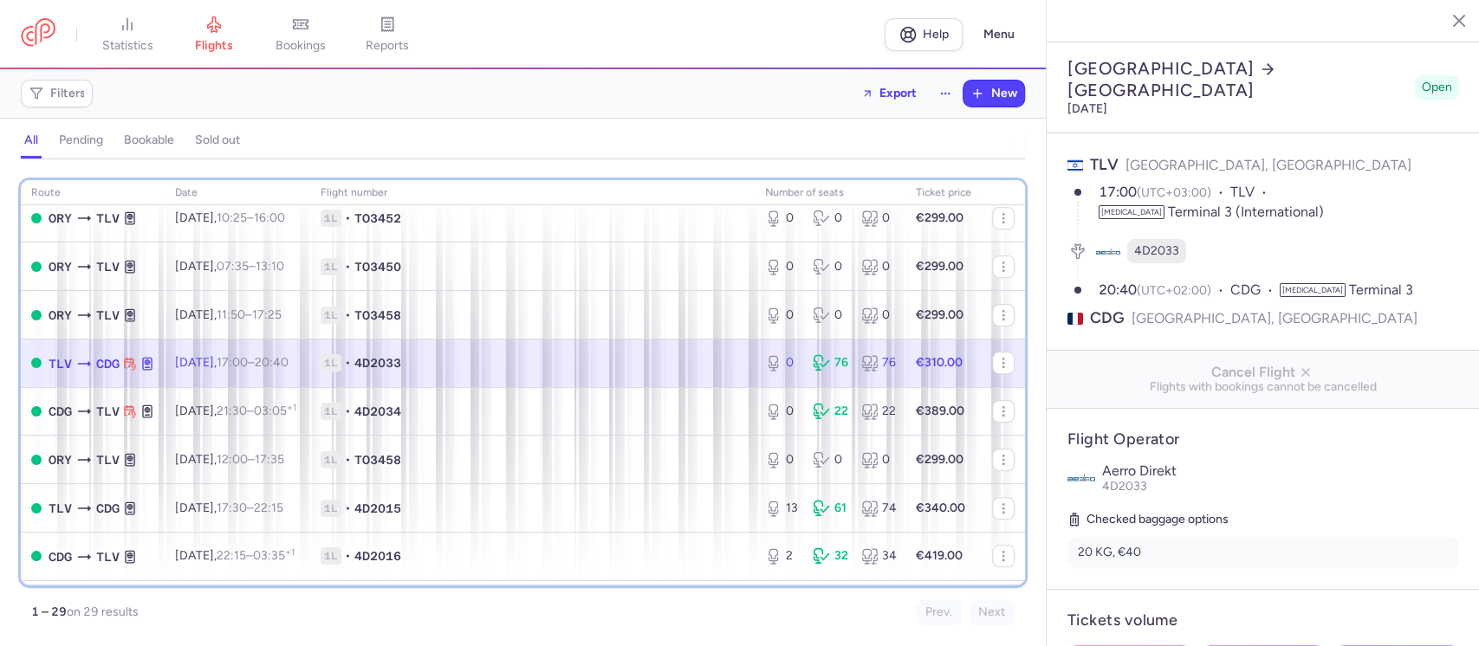 The height and width of the screenshot is (646, 1479). I want to click on strong: €389.00, so click(940, 411).